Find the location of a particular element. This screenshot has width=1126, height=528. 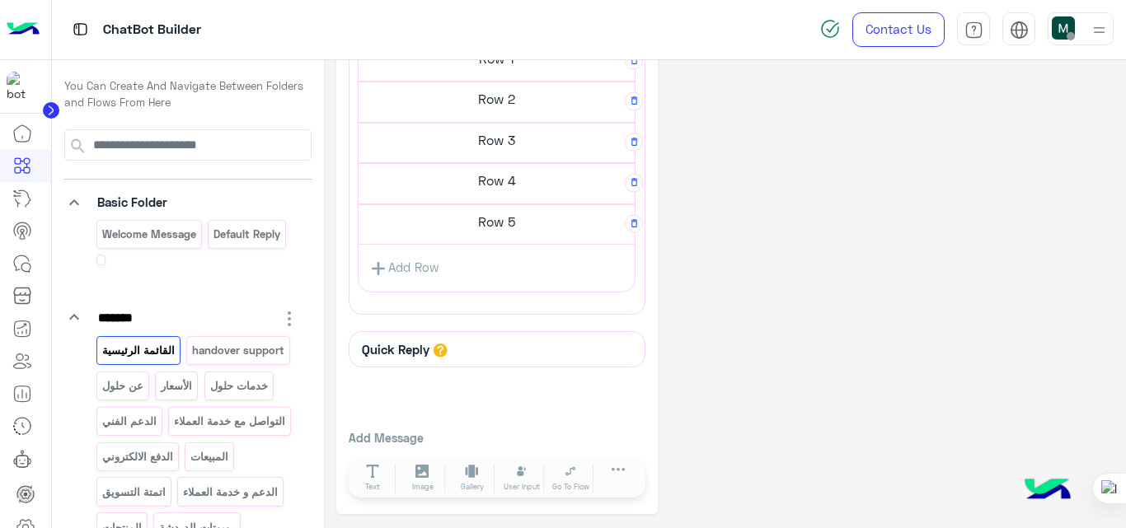

button: Go To Flow is located at coordinates (571, 479).